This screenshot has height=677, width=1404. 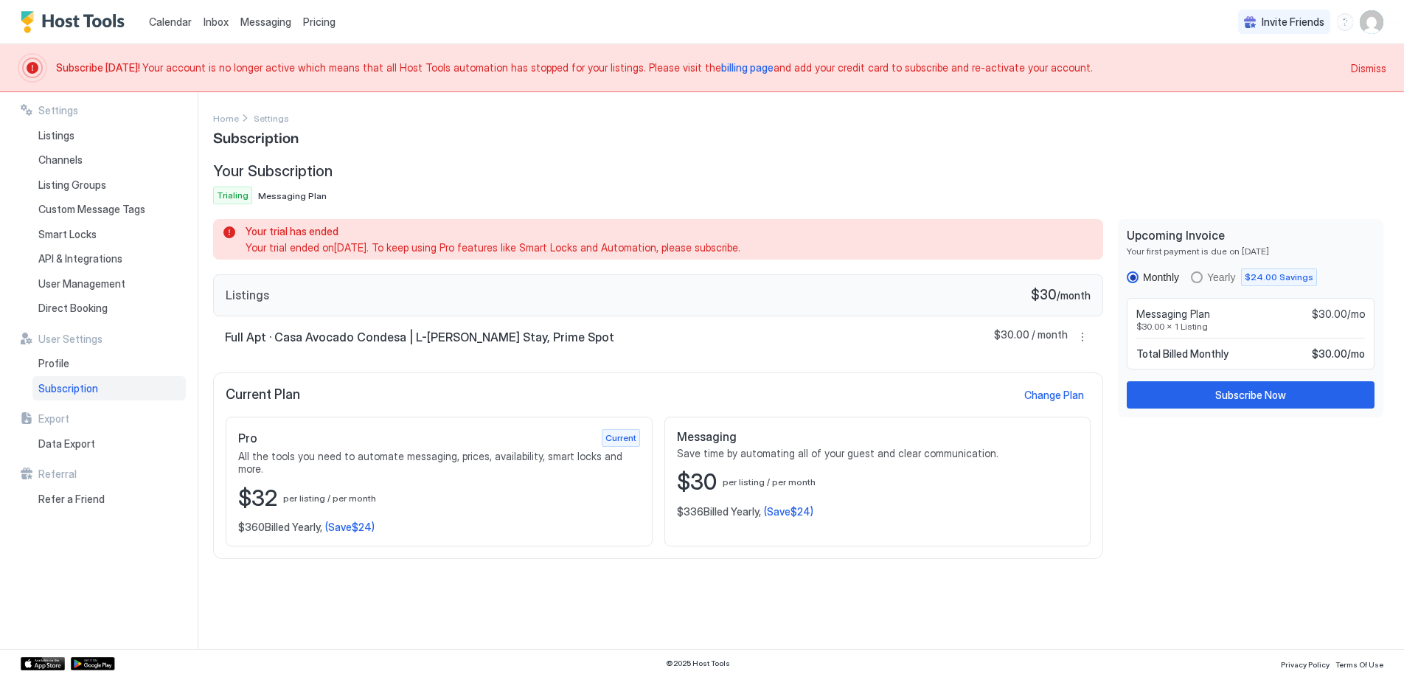 What do you see at coordinates (1251, 395) in the screenshot?
I see `div: Subscribe Now` at bounding box center [1251, 395].